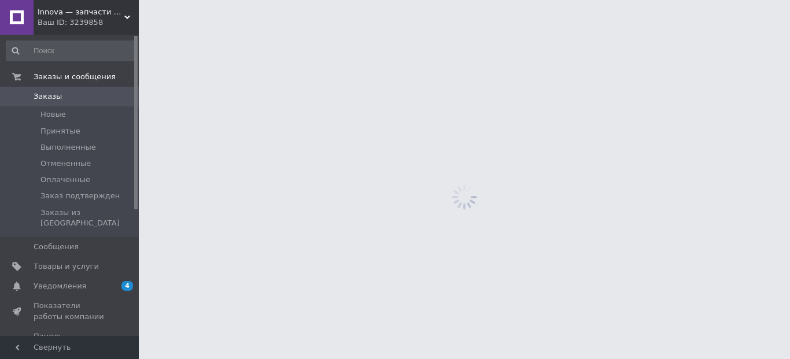  What do you see at coordinates (70, 342) in the screenshot?
I see `span: Панель управления` at bounding box center [70, 342].